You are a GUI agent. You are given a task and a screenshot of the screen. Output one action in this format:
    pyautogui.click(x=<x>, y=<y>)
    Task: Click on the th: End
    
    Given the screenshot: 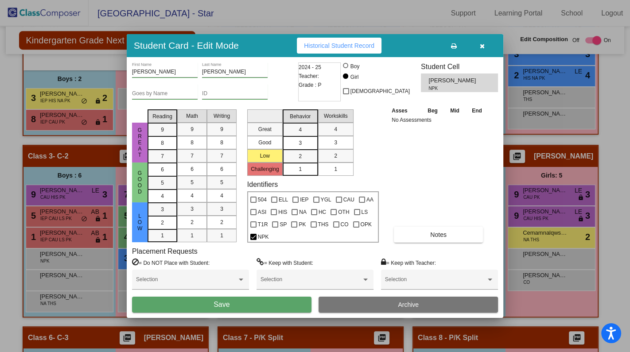 What is the action you would take?
    pyautogui.click(x=477, y=111)
    